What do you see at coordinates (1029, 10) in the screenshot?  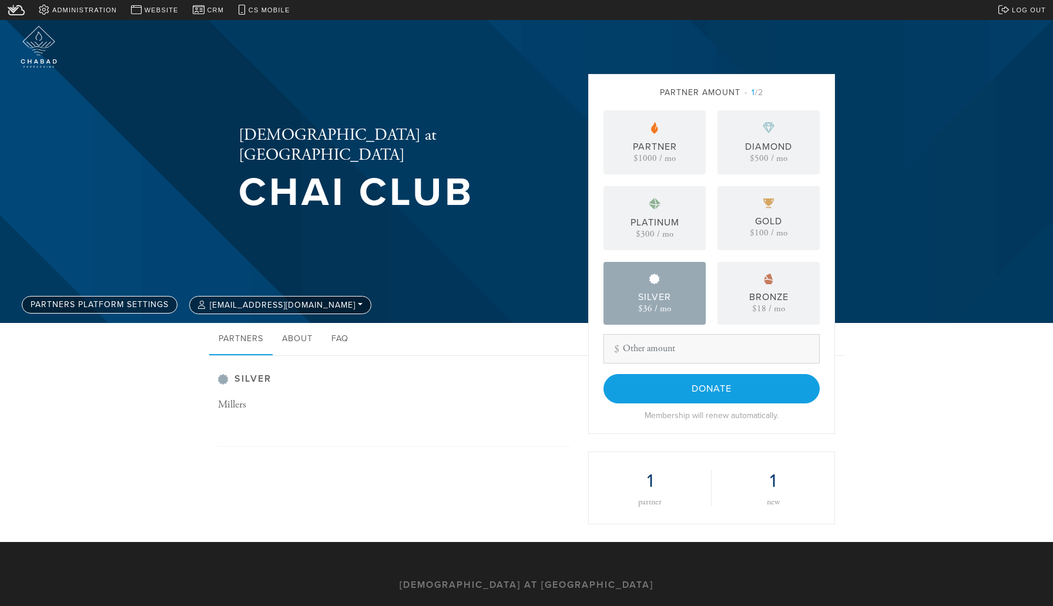 I see `span: Log out` at bounding box center [1029, 10].